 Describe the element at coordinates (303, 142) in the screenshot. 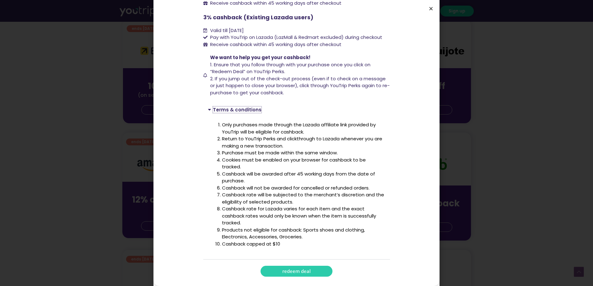

I see `li: Return to YouTrip Perks and clickthrough to Lazada whenever you are making a new transaction.` at that location.